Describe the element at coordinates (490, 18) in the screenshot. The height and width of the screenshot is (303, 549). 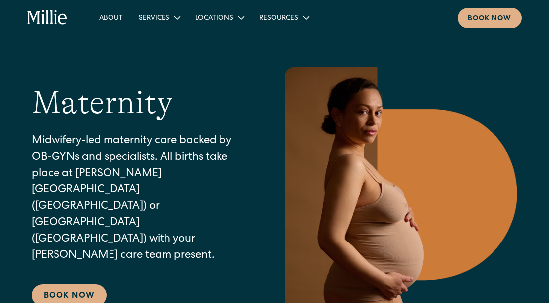
I see `a: Book now` at that location.